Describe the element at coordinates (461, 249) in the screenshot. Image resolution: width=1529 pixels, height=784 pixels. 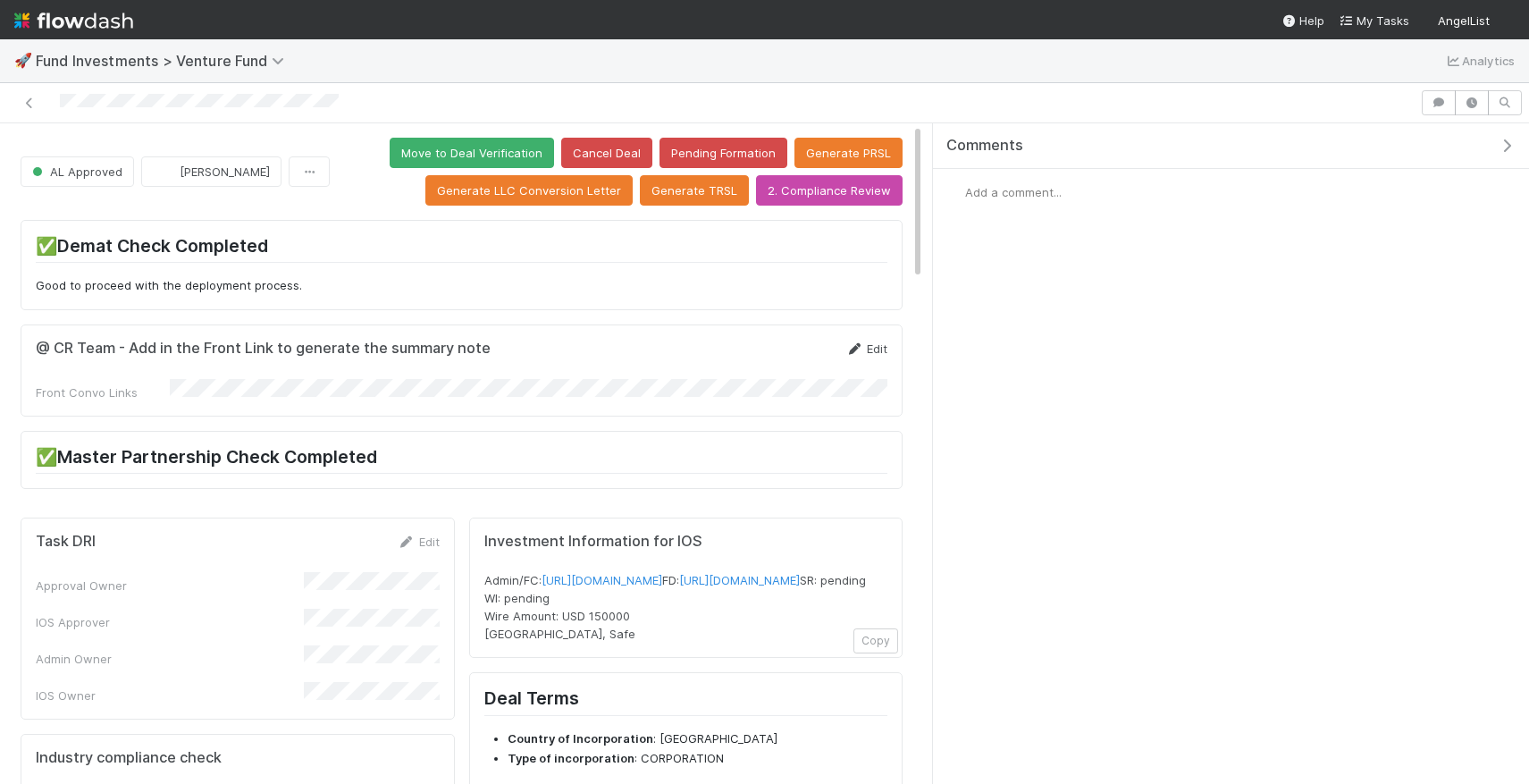
I see `h2: ✅Demat Check Completed` at that location.